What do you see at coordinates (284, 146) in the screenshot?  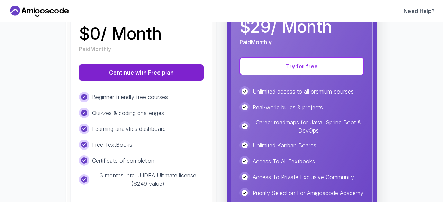 I see `p: Unlimited Kanban Boards` at bounding box center [284, 146].